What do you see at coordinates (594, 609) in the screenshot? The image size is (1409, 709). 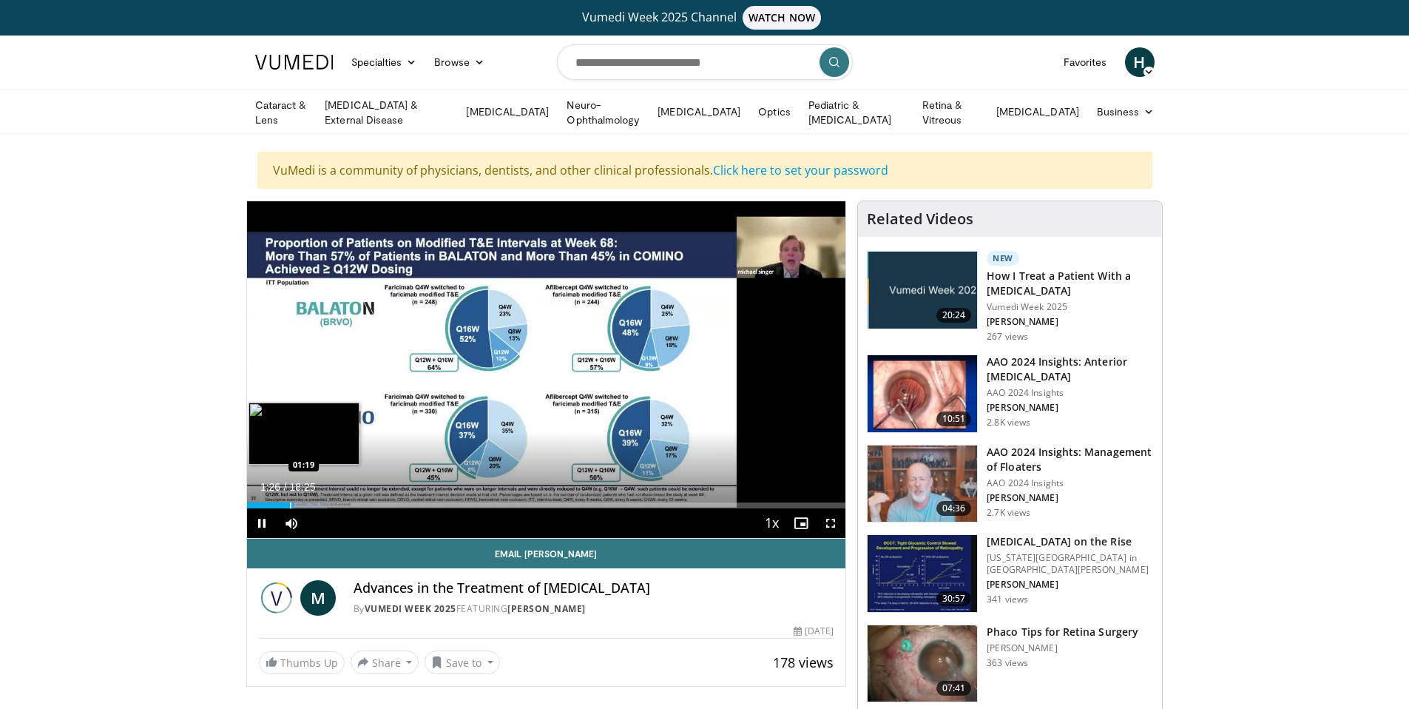 I see `div: By FEATURING` at bounding box center [594, 609].